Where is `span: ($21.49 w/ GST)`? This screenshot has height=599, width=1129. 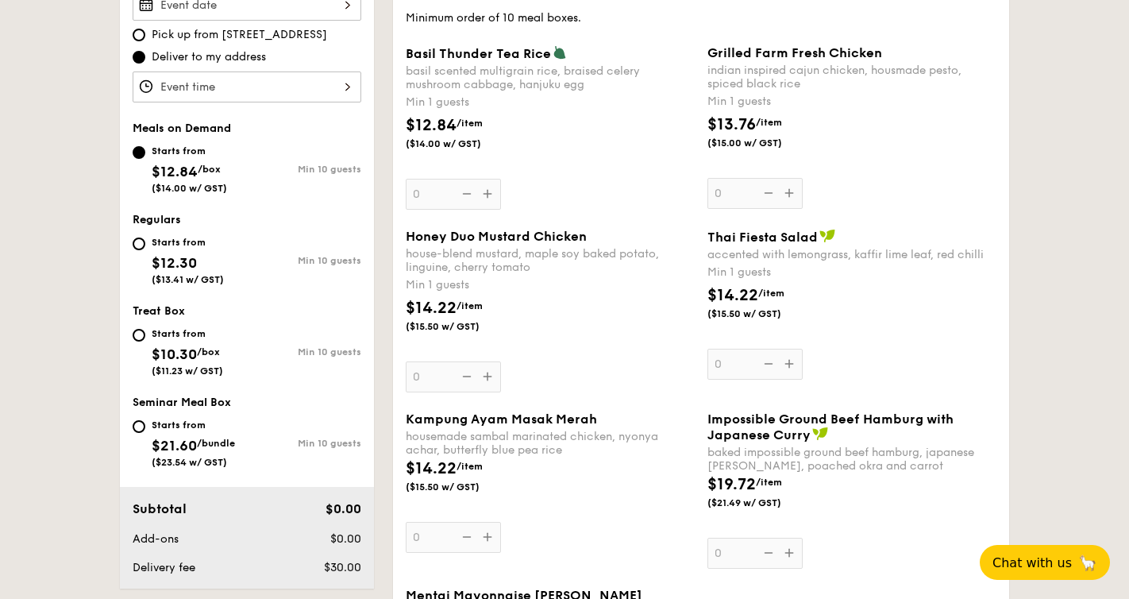 span: ($21.49 w/ GST) is located at coordinates (762, 503).